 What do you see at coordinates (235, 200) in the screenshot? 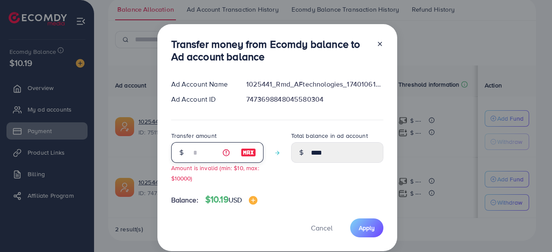
I see `span: USD` at bounding box center [235, 200].